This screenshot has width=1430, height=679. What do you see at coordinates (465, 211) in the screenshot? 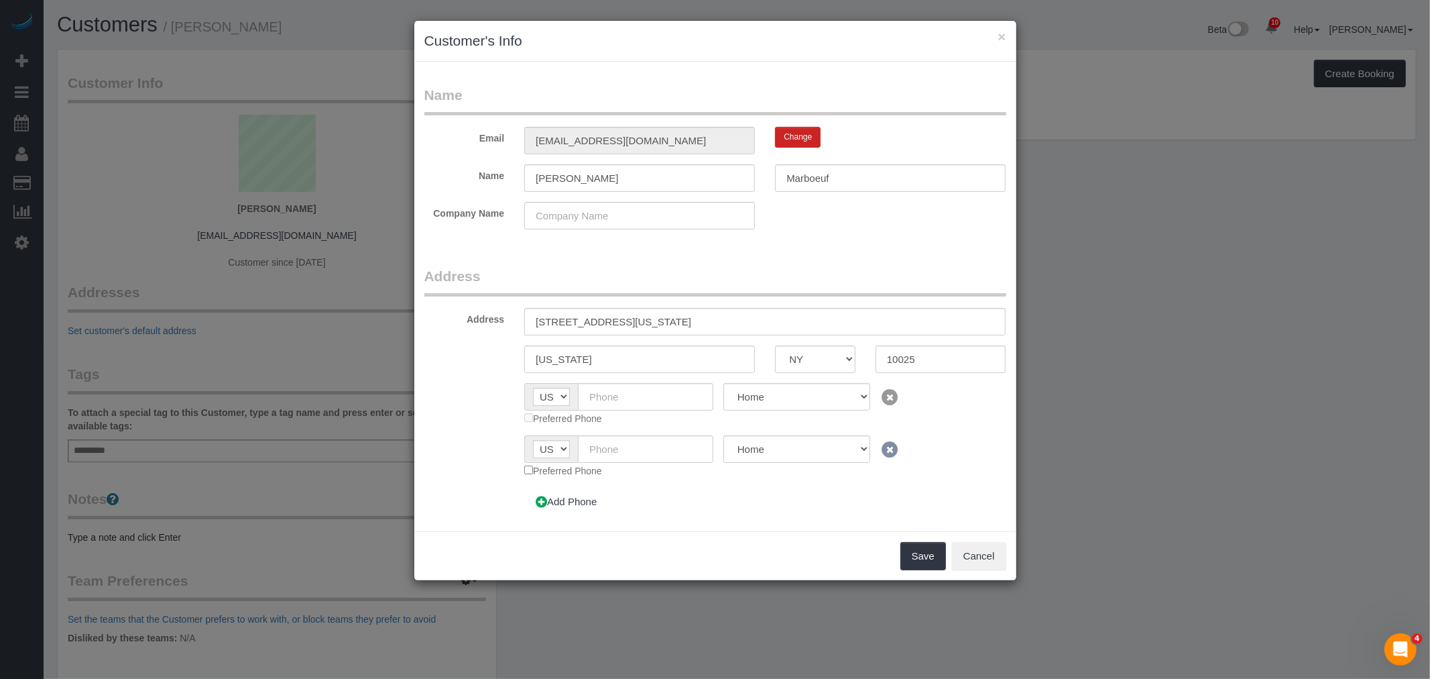
I see `label: Company Name` at bounding box center [465, 211].